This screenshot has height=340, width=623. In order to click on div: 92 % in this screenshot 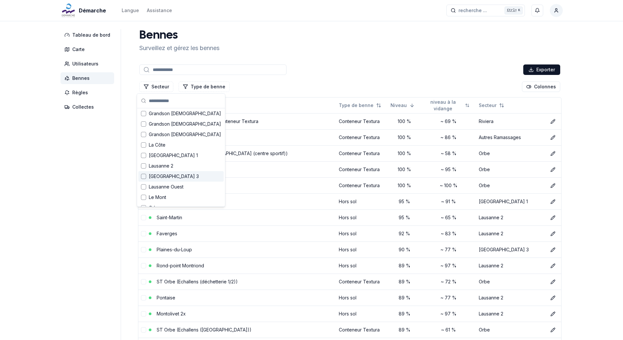, I will do `click(405, 234)`.